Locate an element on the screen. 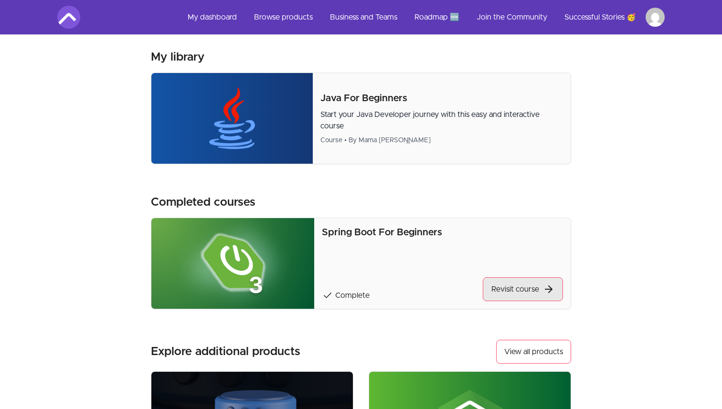 The width and height of the screenshot is (722, 409). a: Product image for Java For BeginnersJava For BeginnersStart your Java Developer journey with this... is located at coordinates (361, 118).